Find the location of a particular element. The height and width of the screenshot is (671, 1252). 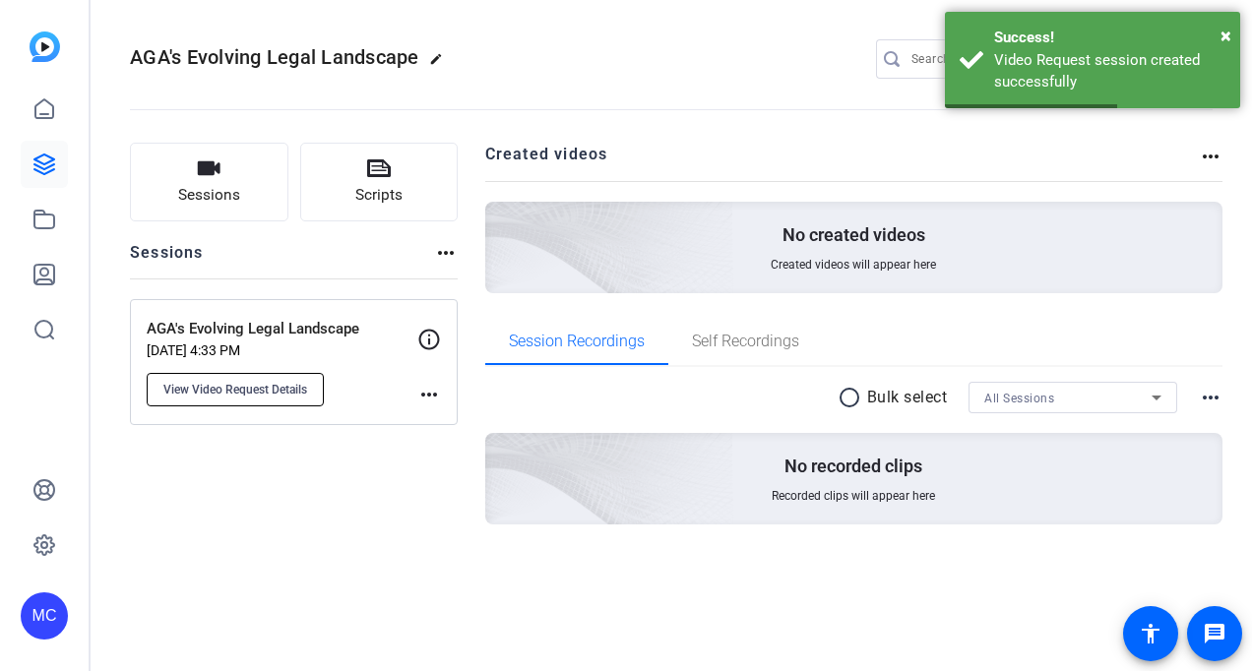

mat-icon: message is located at coordinates (1215, 634).